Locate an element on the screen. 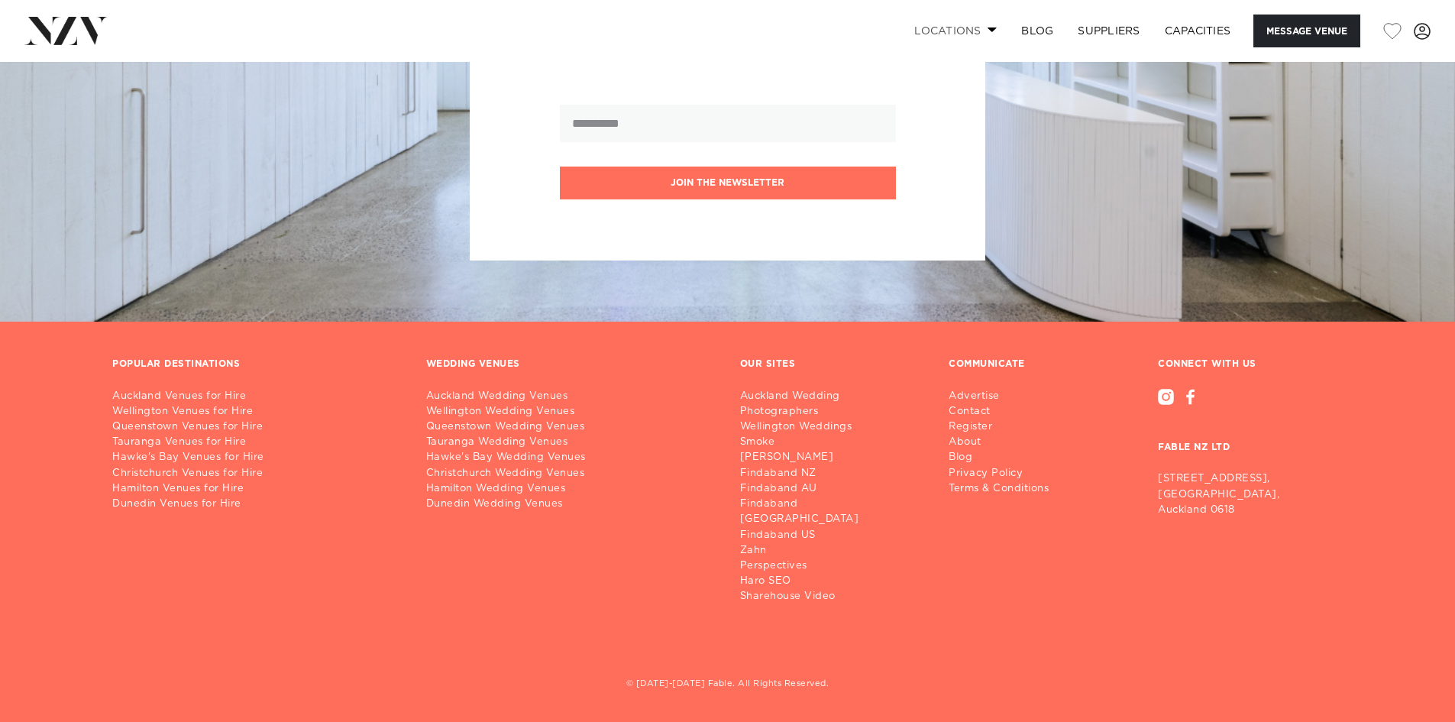  img: nzv-logo.png is located at coordinates (66, 31).